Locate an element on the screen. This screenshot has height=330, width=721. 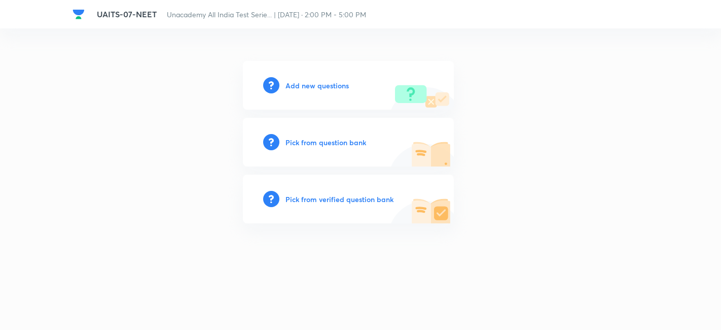
a: Company Logo is located at coordinates (81, 14).